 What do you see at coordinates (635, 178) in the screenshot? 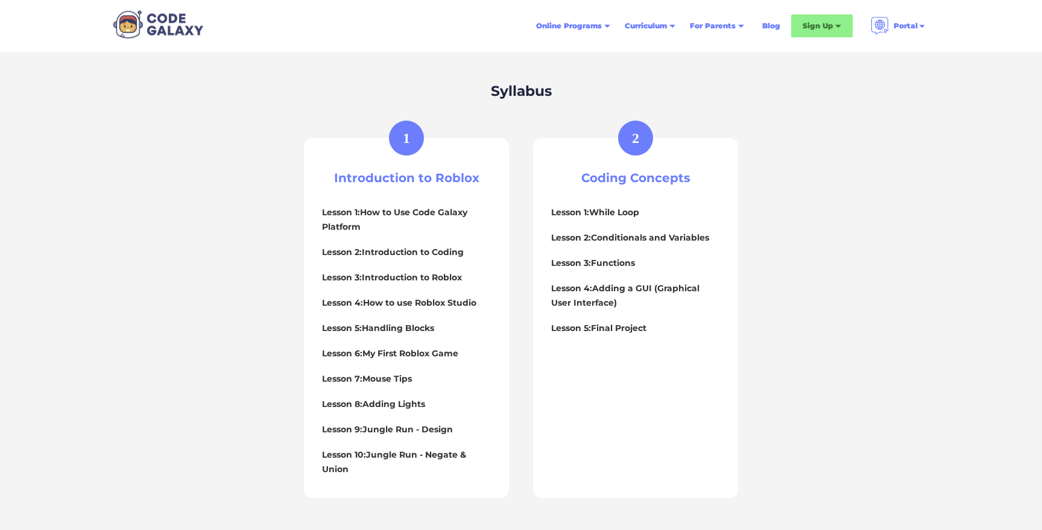
I see `h3: Coding Concepts` at bounding box center [635, 178].